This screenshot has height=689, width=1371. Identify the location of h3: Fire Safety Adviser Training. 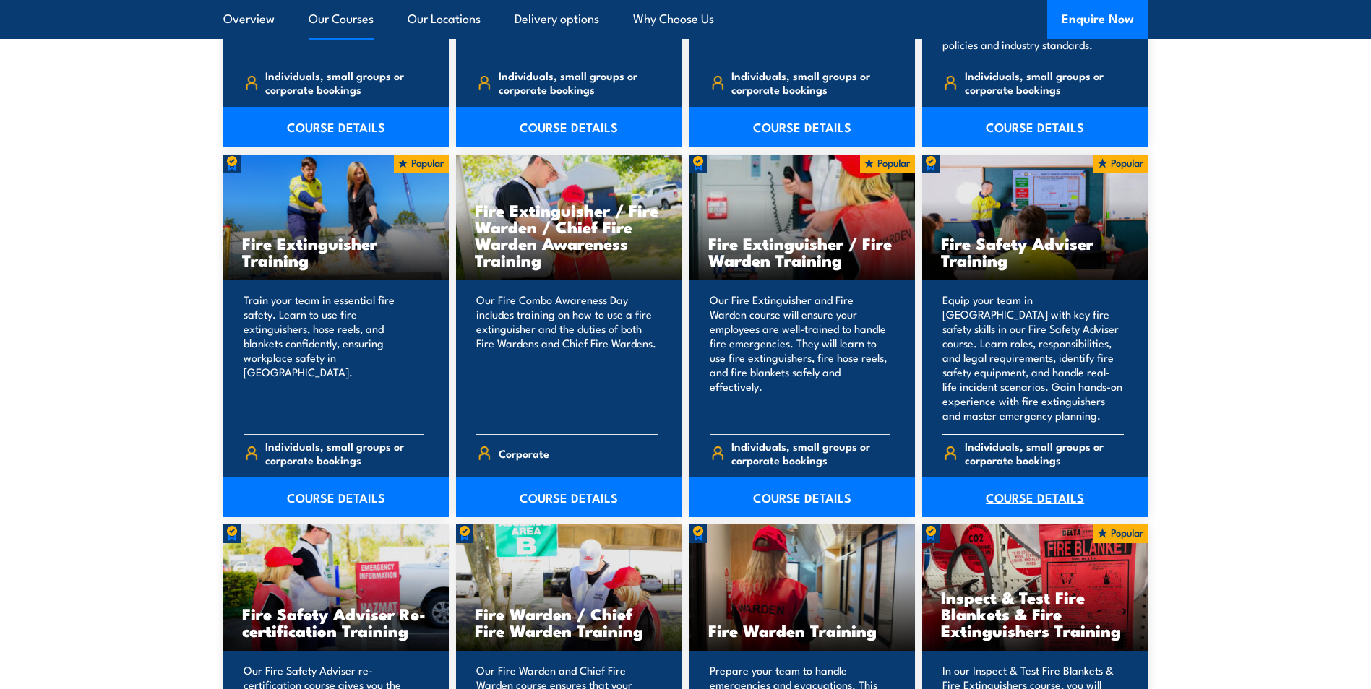
(1035, 251).